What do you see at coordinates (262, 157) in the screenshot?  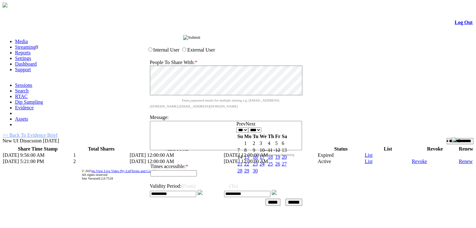 I see `a: 17` at bounding box center [262, 157].